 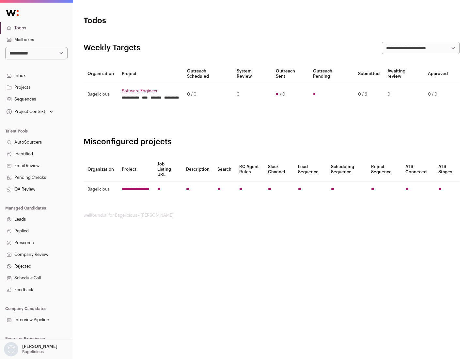 I want to click on h1: Todos, so click(x=146, y=21).